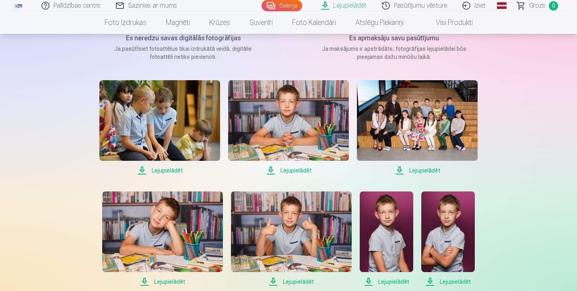 The image size is (577, 291). What do you see at coordinates (538, 6) in the screenshot?
I see `span: Grozs` at bounding box center [538, 6].